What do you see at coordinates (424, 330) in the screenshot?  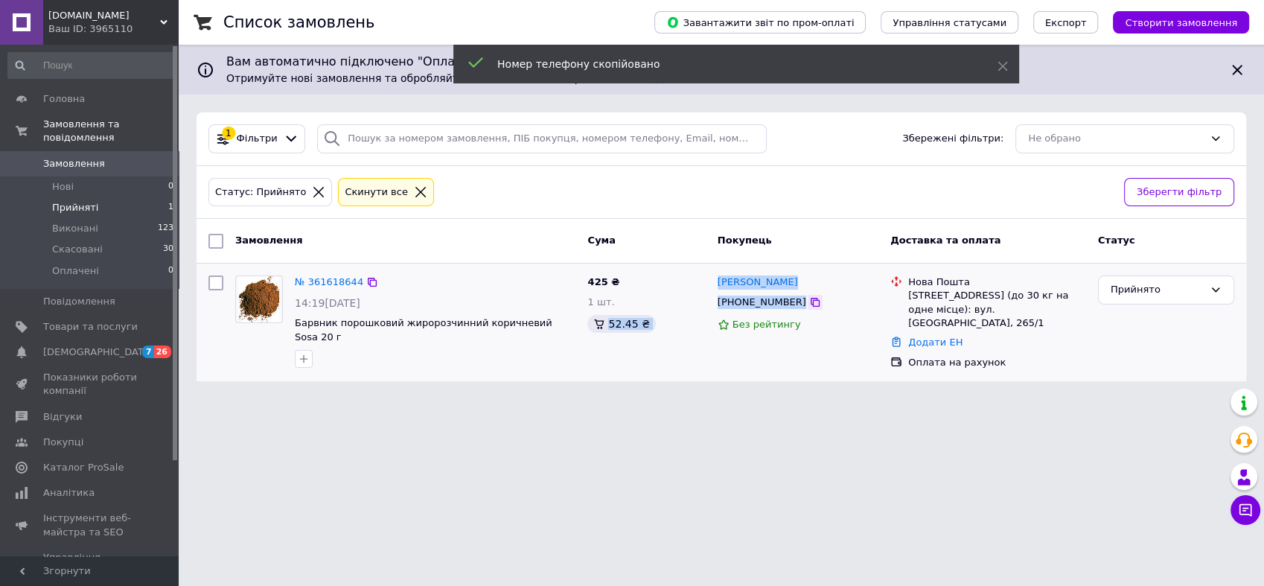 I see `span: Барвник порошковий жиророзчинний коричневий Sosa 20 г` at bounding box center [424, 330].